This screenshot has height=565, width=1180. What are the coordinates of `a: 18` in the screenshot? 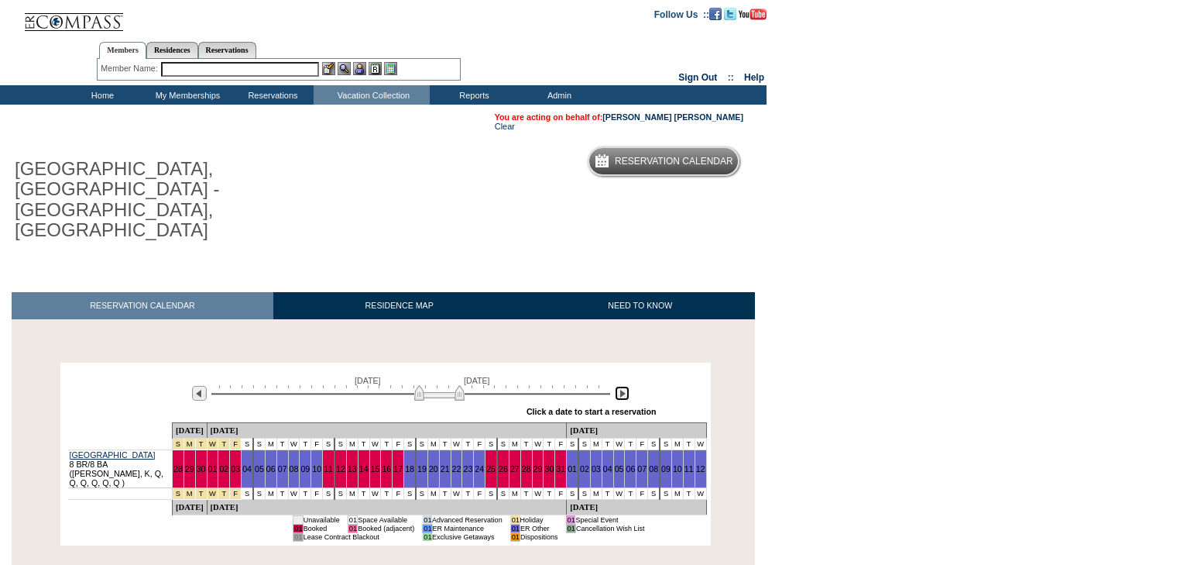 It's located at (410, 469).